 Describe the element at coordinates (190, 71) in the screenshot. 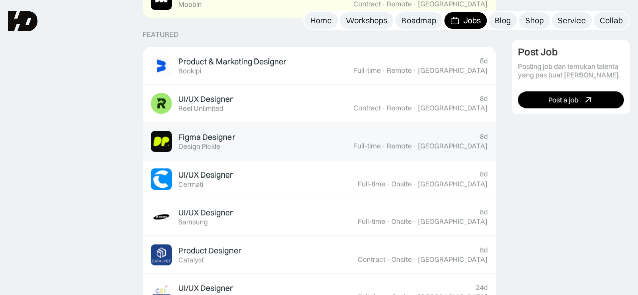

I see `div: Bookipi` at that location.